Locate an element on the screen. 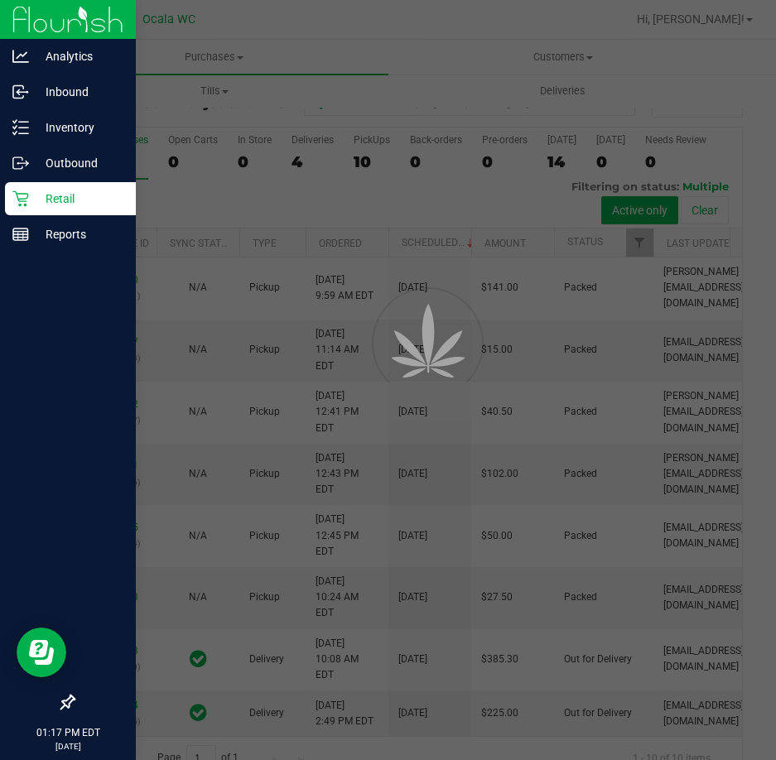 This screenshot has height=760, width=776. inline-svg: Inventory is located at coordinates (21, 128).